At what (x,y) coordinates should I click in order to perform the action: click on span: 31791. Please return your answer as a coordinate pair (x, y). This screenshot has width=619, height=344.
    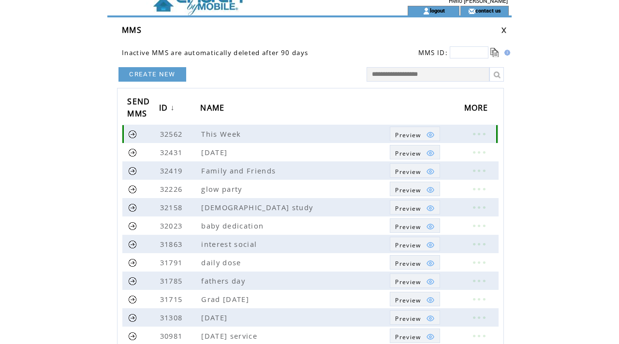
    Looking at the image, I should click on (173, 263).